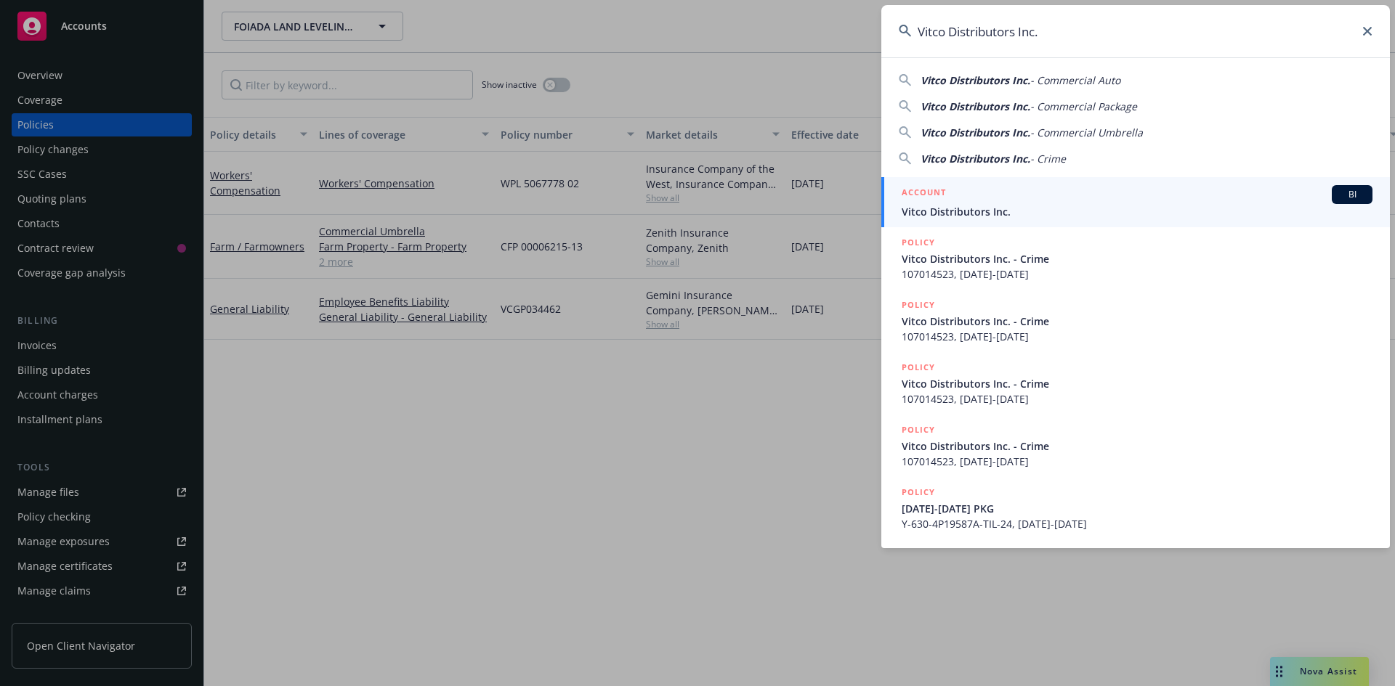 This screenshot has width=1395, height=686. What do you see at coordinates (1135, 31) in the screenshot?
I see `input: Search...` at bounding box center [1135, 31].